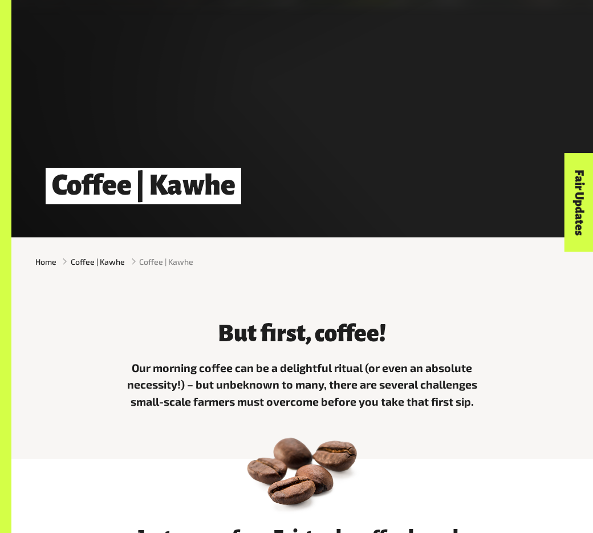  I want to click on img: 04 Coffee, so click(302, 467).